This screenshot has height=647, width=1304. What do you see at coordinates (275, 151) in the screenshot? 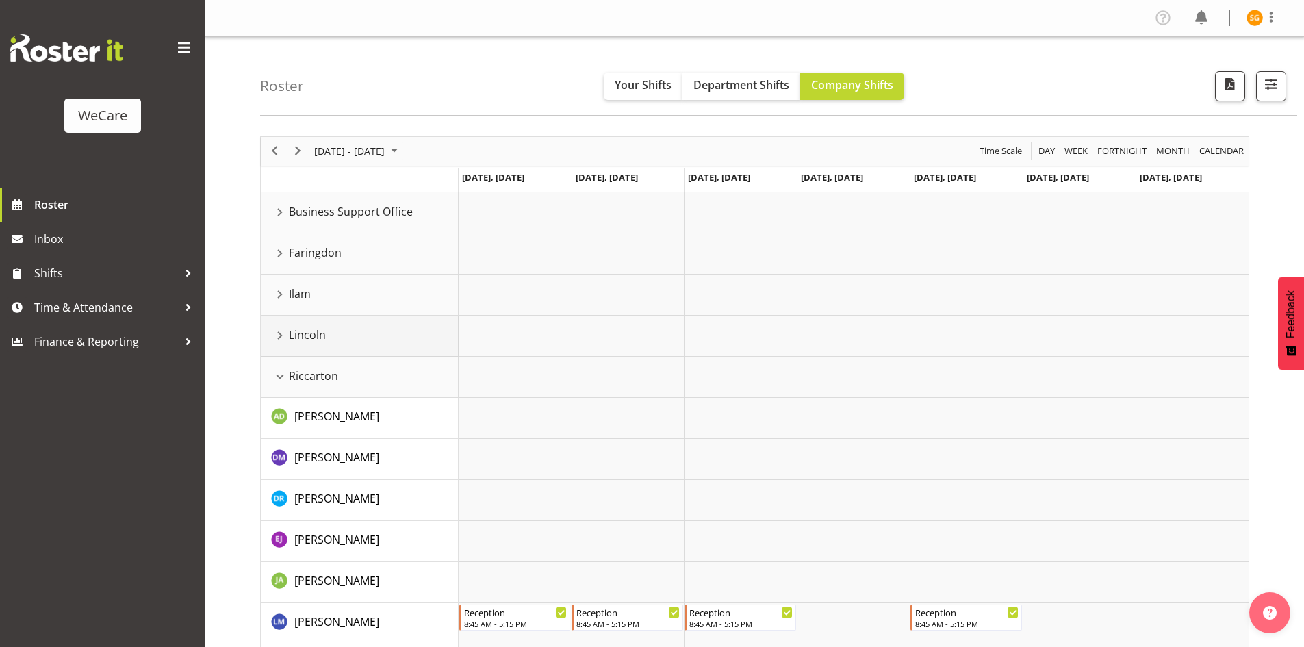
I see `div: previous period` at bounding box center [275, 151].